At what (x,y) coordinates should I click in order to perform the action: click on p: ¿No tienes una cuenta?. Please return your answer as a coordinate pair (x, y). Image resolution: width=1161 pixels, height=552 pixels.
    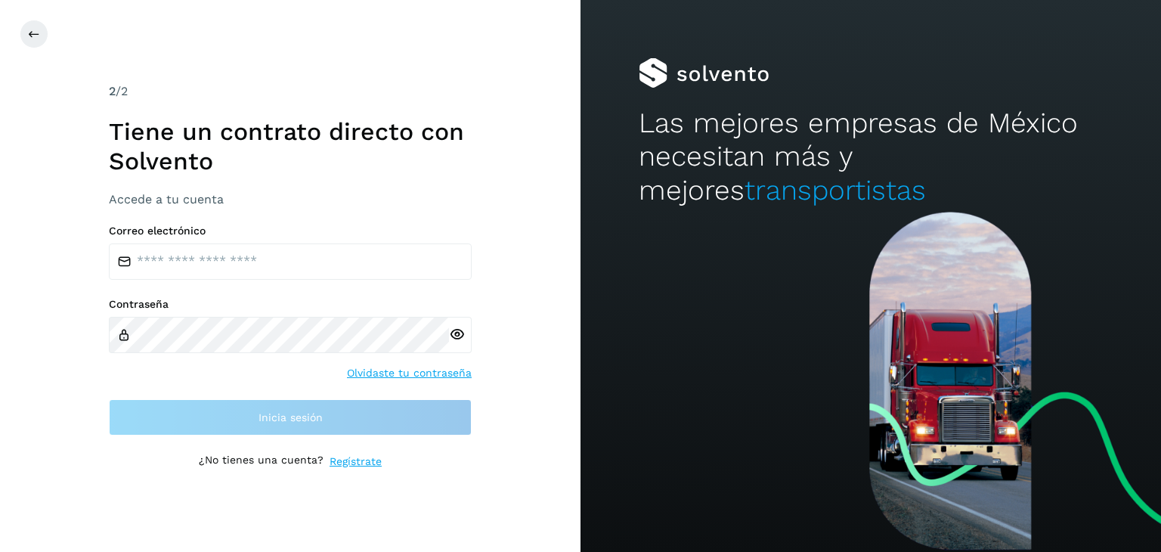
    Looking at the image, I should click on (261, 461).